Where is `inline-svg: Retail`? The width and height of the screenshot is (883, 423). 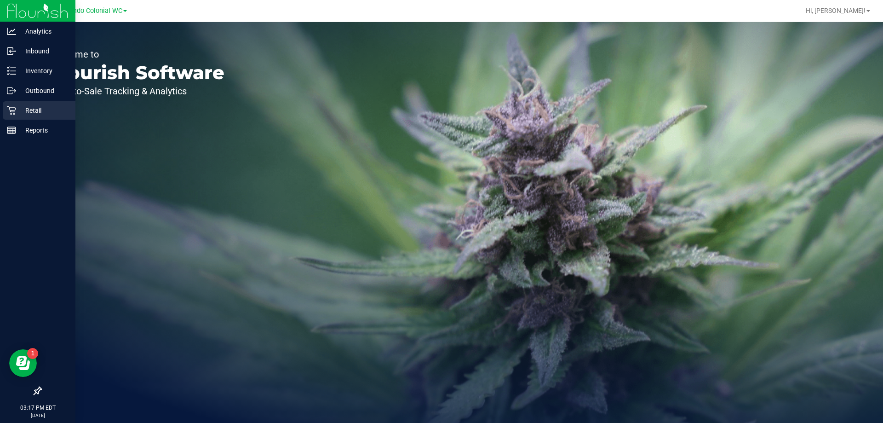
inline-svg: Retail is located at coordinates (12, 110).